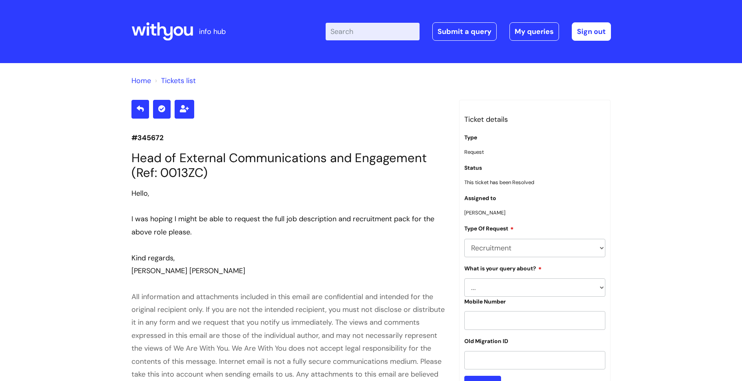 The image size is (742, 381). Describe the element at coordinates (289, 138) in the screenshot. I see `p: #345672` at that location.